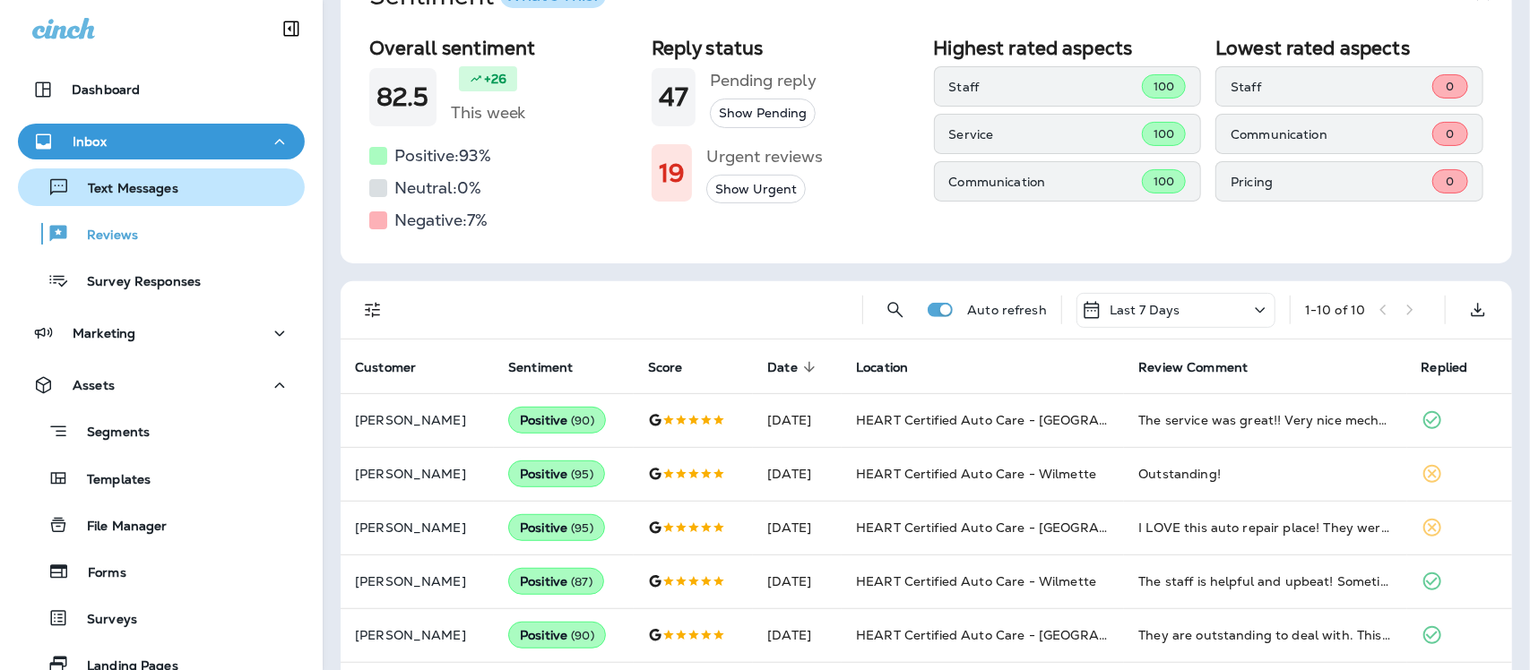  What do you see at coordinates (1331, 182) in the screenshot?
I see `p: Pricing` at bounding box center [1331, 182].